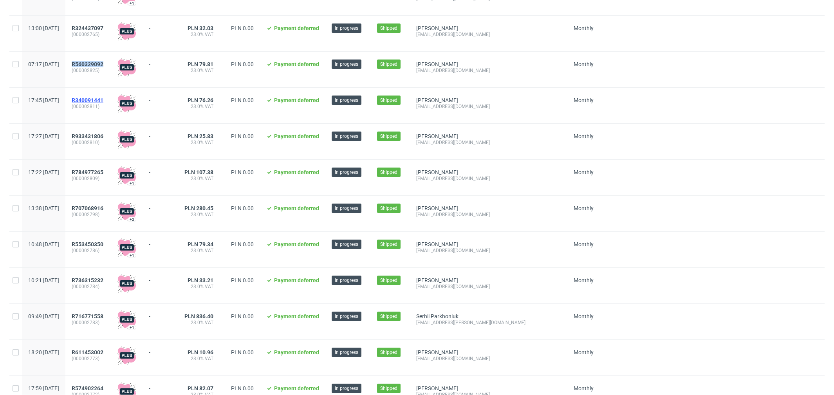 The image size is (834, 395). What do you see at coordinates (200, 28) in the screenshot?
I see `span: PLN 32.03` at bounding box center [200, 28].